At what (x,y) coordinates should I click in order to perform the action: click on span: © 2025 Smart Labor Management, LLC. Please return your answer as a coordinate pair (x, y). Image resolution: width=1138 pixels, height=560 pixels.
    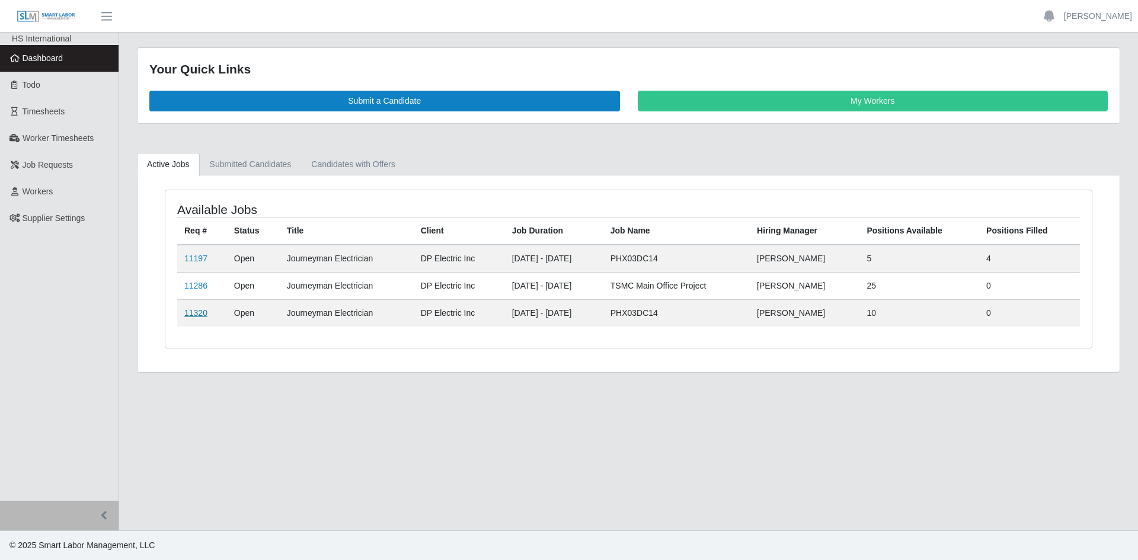
    Looking at the image, I should click on (82, 545).